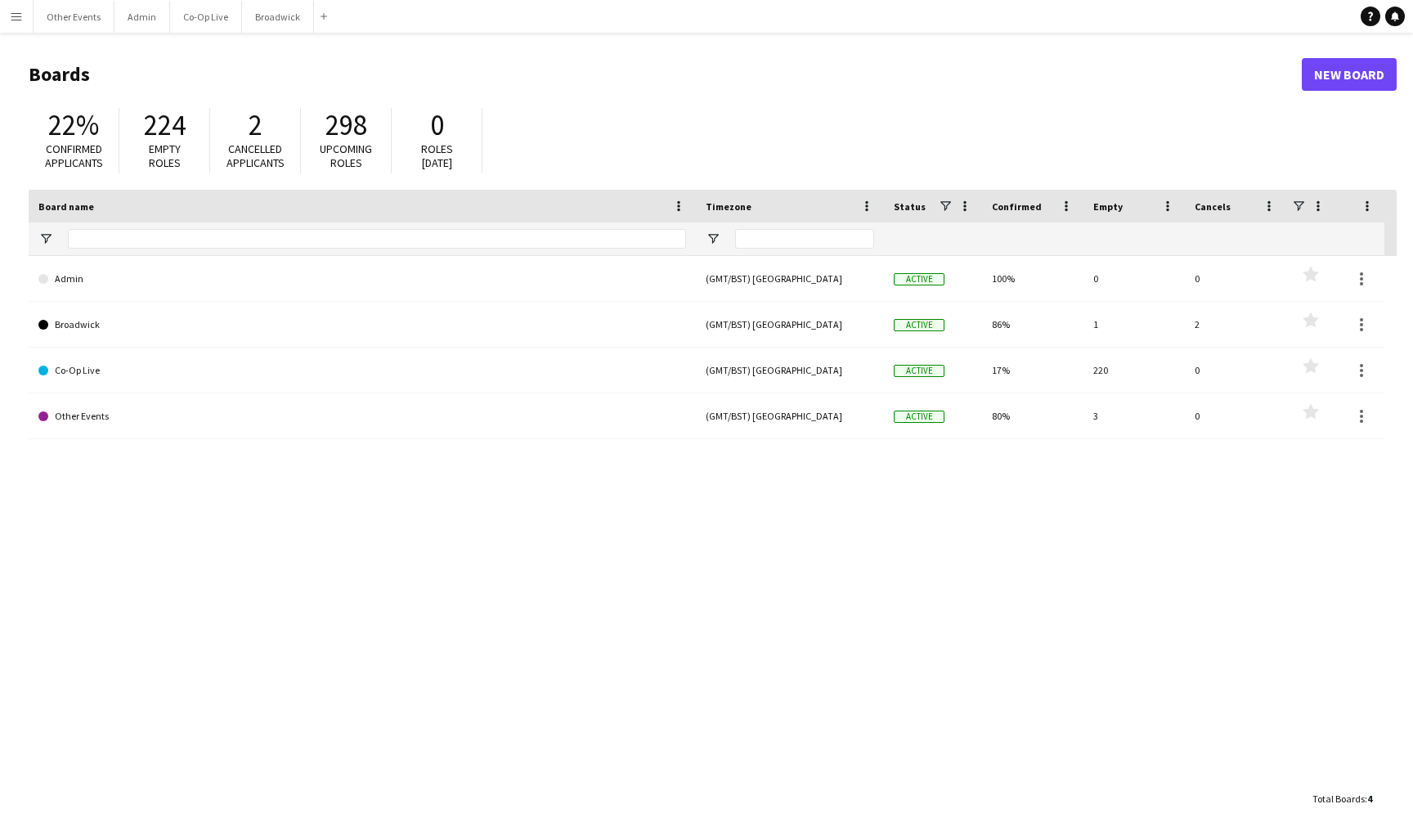  What do you see at coordinates (728, 206) in the screenshot?
I see `span: Timezone` at bounding box center [728, 206].